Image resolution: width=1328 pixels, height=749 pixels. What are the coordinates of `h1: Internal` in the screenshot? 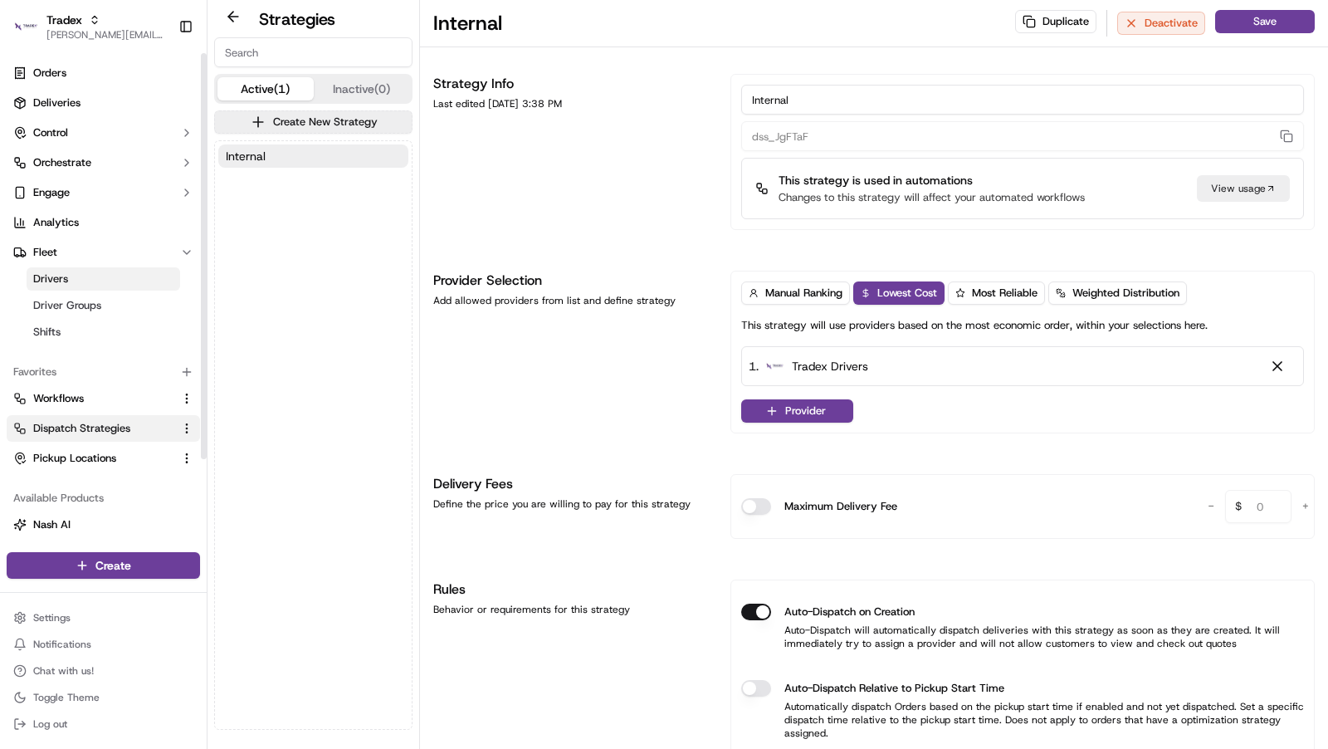 It's located at (467, 23).